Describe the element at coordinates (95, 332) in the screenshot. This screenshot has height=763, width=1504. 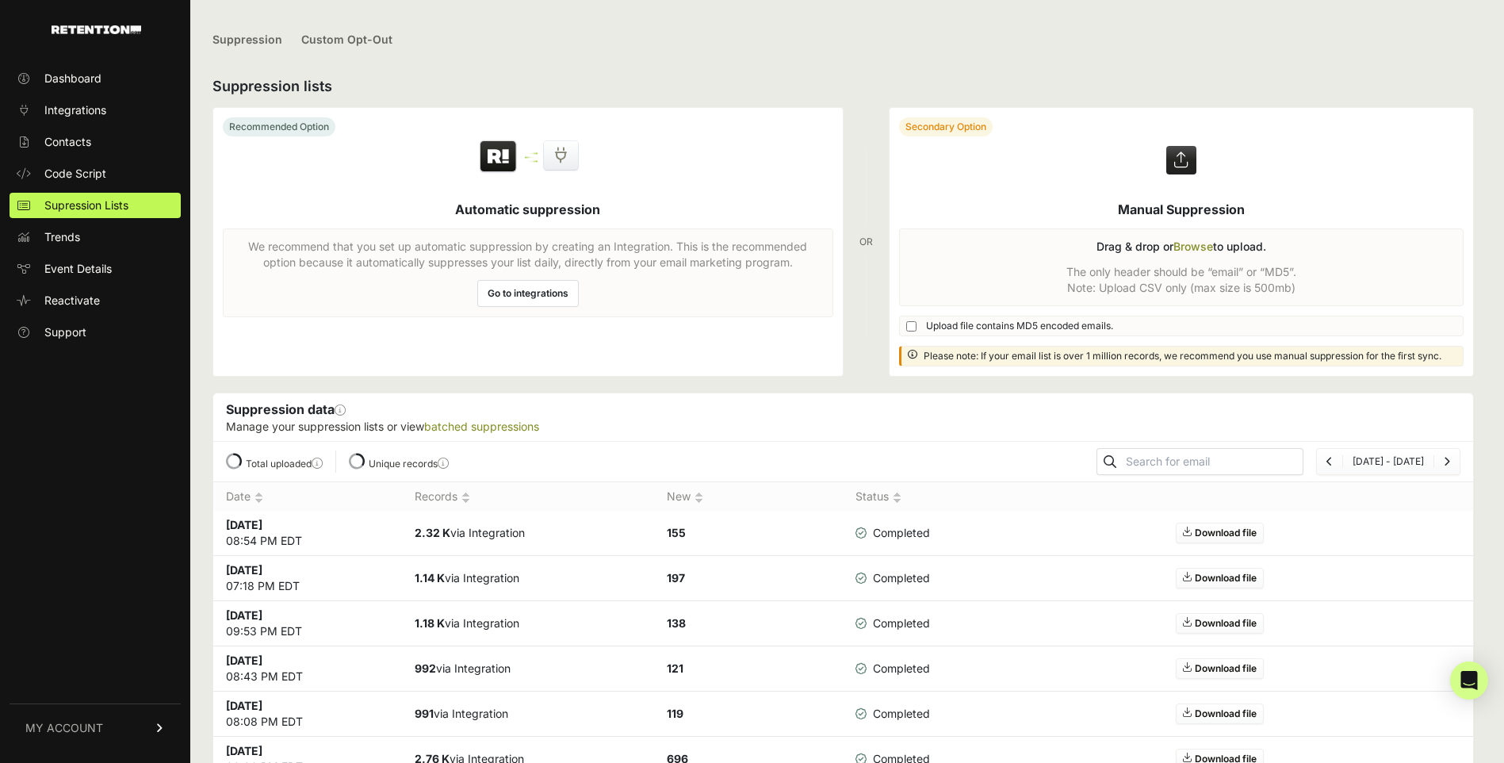
I see `a: Support` at that location.